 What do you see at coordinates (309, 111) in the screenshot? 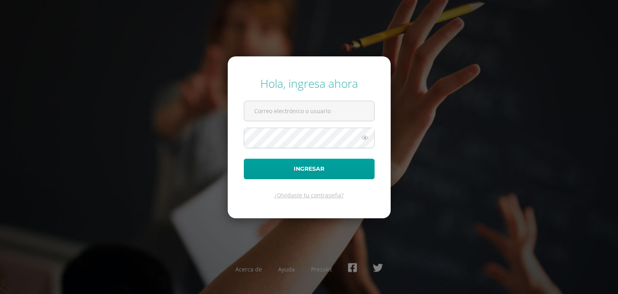
I see `input: Correo electrónico o usuario` at bounding box center [309, 111].